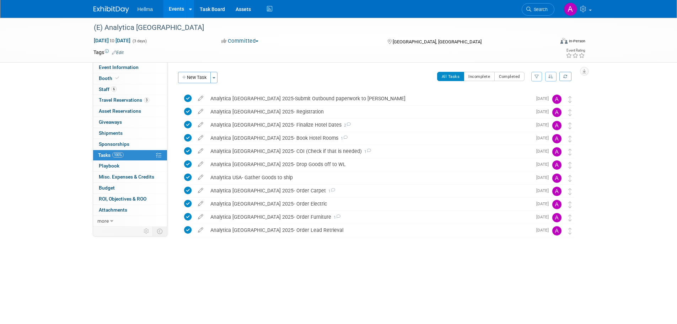 The image size is (677, 324). What do you see at coordinates (130, 79) in the screenshot?
I see `a: Booth` at bounding box center [130, 79].